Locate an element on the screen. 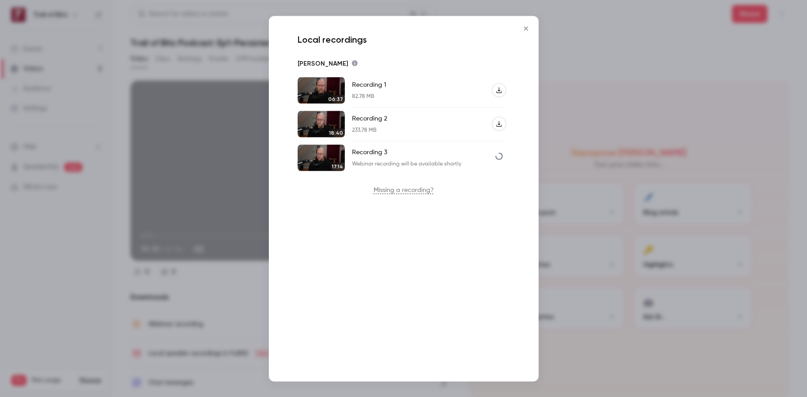  button: Close is located at coordinates (526, 28).